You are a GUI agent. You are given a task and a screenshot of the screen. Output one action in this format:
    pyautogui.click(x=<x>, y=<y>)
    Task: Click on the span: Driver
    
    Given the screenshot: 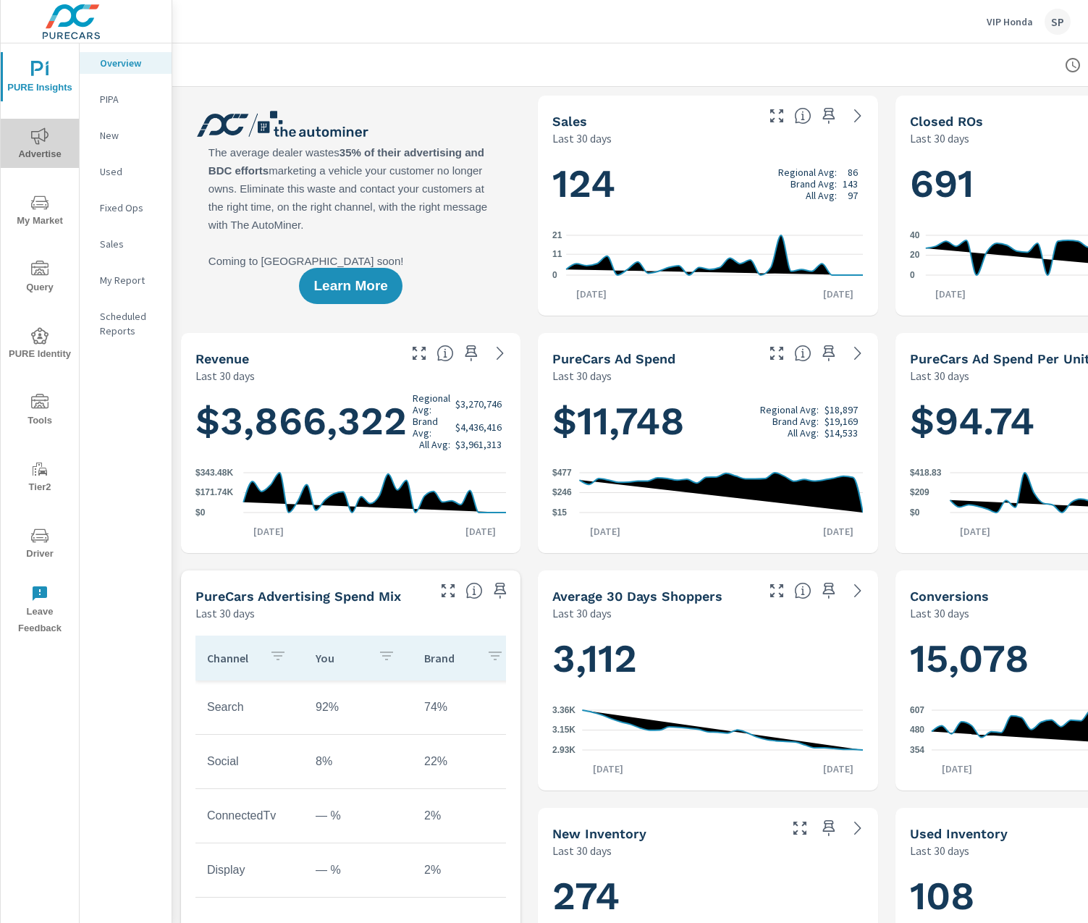 What is the action you would take?
    pyautogui.click(x=40, y=544)
    